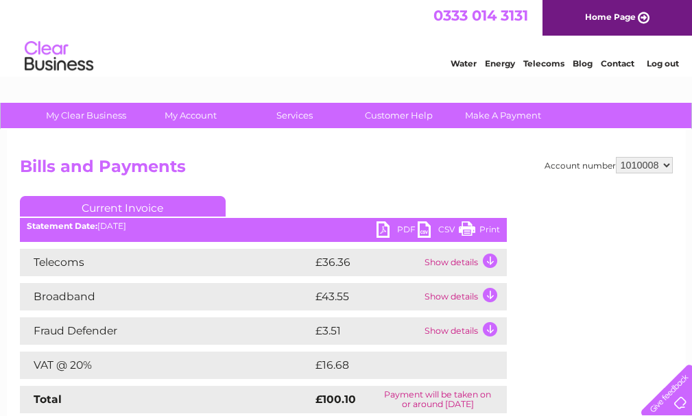  I want to click on a: Services, so click(294, 115).